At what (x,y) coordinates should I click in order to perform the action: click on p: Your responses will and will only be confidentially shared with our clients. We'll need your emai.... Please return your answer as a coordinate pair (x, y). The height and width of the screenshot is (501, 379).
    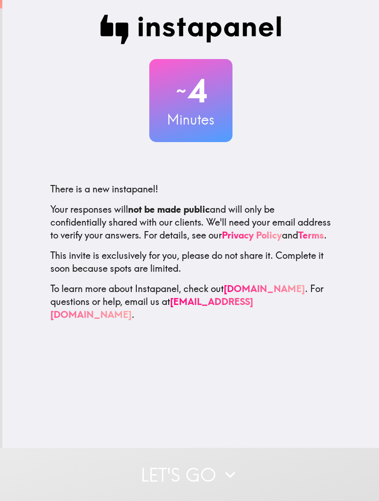
    Looking at the image, I should click on (191, 223).